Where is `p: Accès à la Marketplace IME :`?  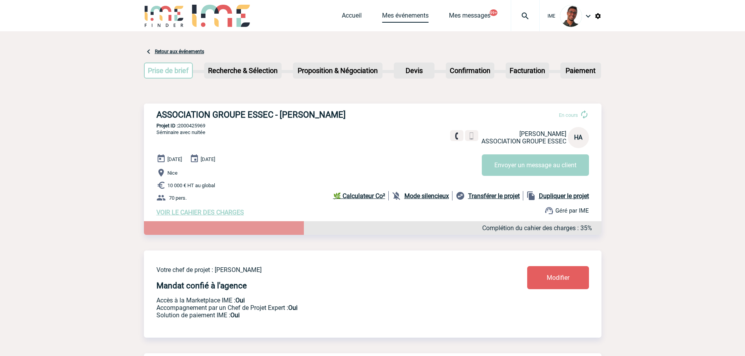 p: Accès à la Marketplace IME : is located at coordinates (319, 300).